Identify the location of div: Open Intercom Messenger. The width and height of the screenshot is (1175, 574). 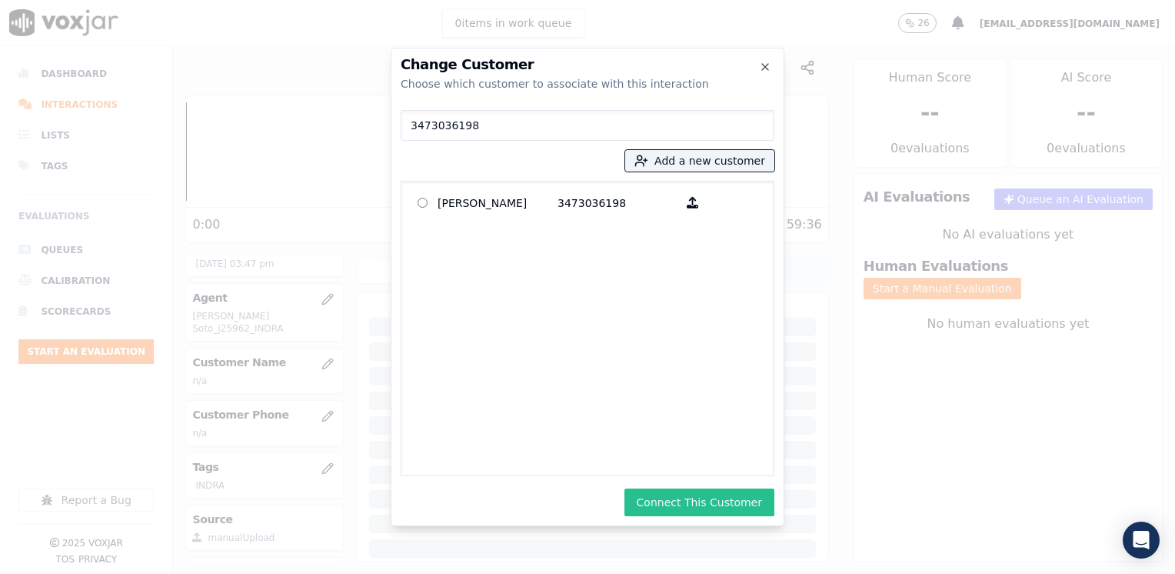
(1141, 540).